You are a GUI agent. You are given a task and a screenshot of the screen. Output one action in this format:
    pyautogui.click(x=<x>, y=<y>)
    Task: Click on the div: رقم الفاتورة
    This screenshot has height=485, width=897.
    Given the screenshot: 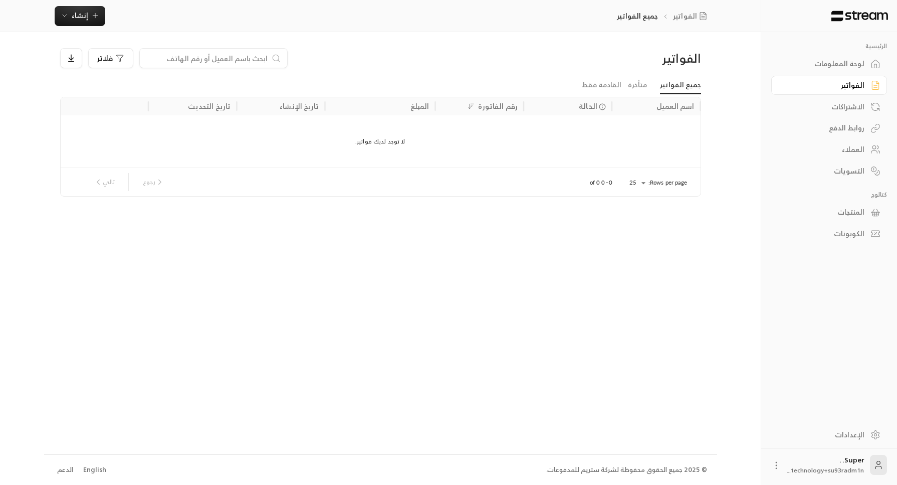 What is the action you would take?
    pyautogui.click(x=498, y=106)
    